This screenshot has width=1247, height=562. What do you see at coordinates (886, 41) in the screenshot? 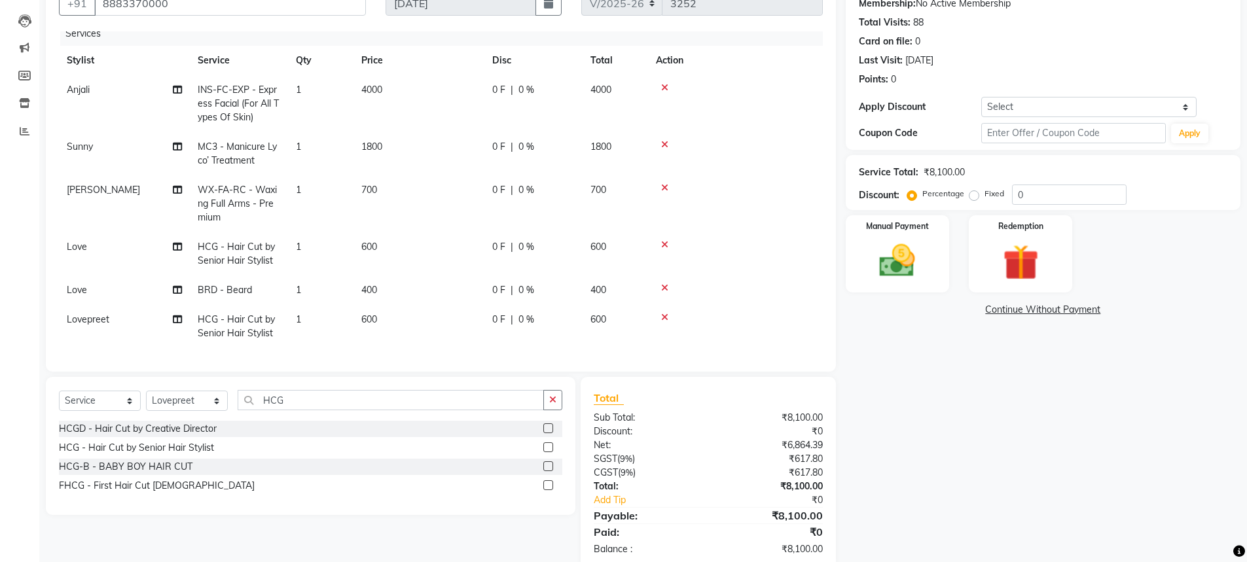
I see `div: Card on file:` at bounding box center [886, 41].